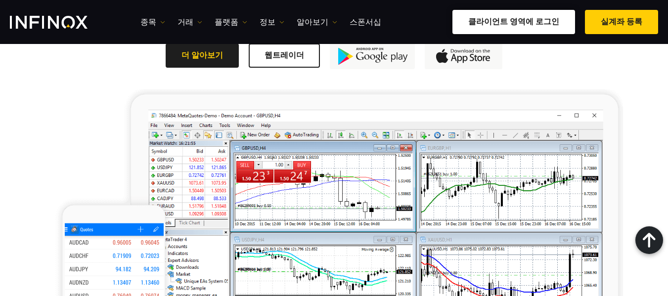  Describe the element at coordinates (272, 22) in the screenshot. I see `a: 정보` at that location.